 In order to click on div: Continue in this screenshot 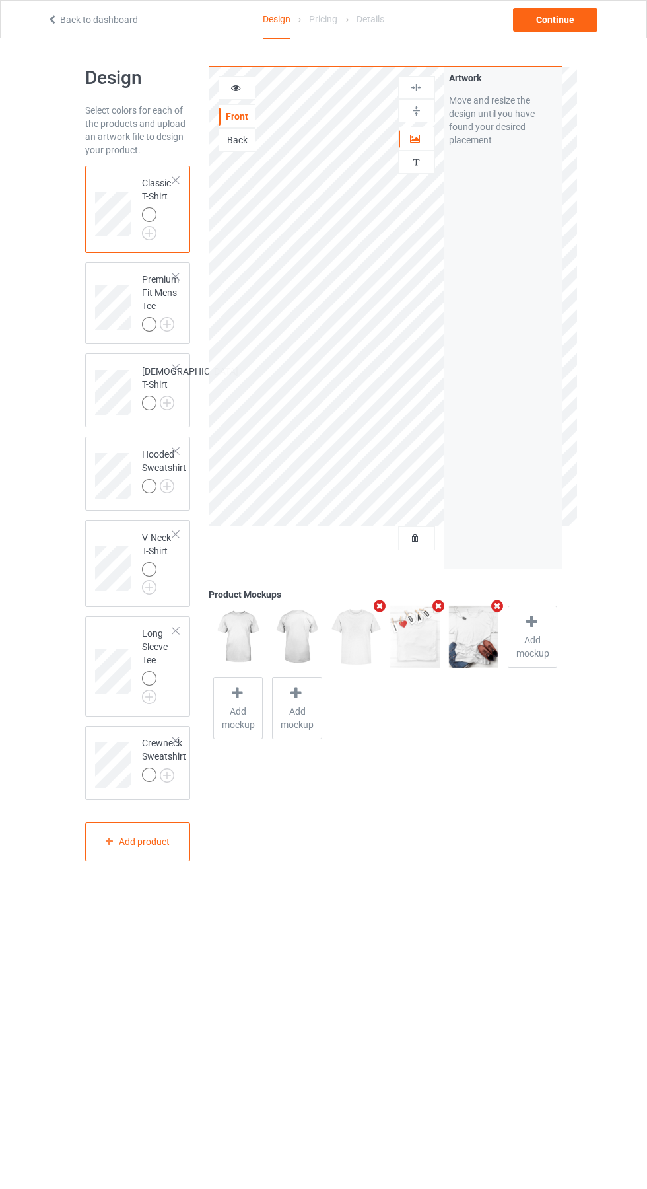, I will do `click(555, 20)`.